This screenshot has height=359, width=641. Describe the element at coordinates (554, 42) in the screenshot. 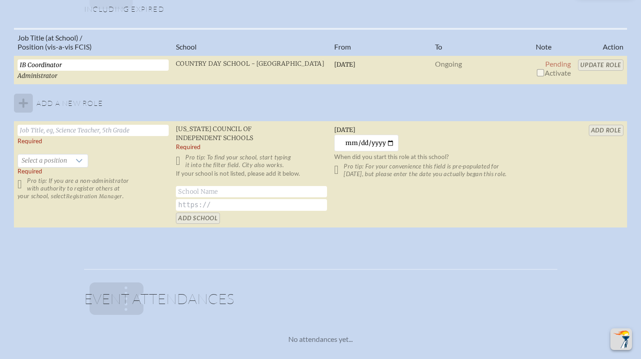

I see `th: Note` at that location.